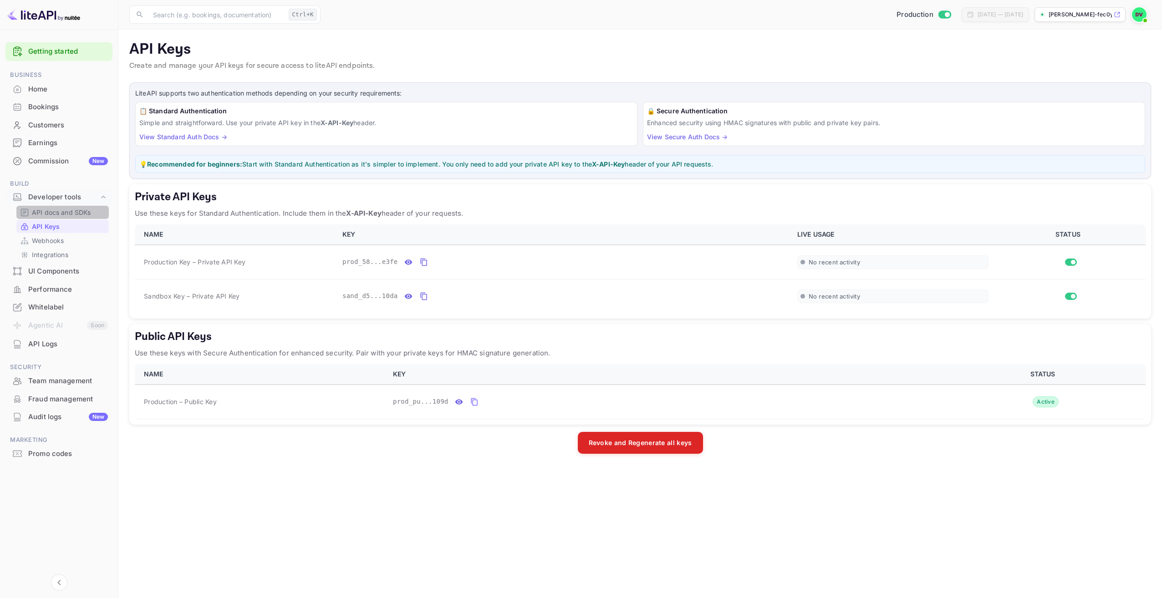 The image size is (1162, 598). I want to click on span: Business, so click(59, 75).